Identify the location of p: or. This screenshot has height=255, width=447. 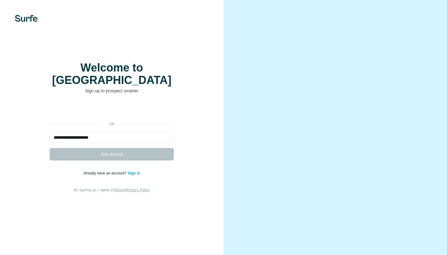
(112, 124).